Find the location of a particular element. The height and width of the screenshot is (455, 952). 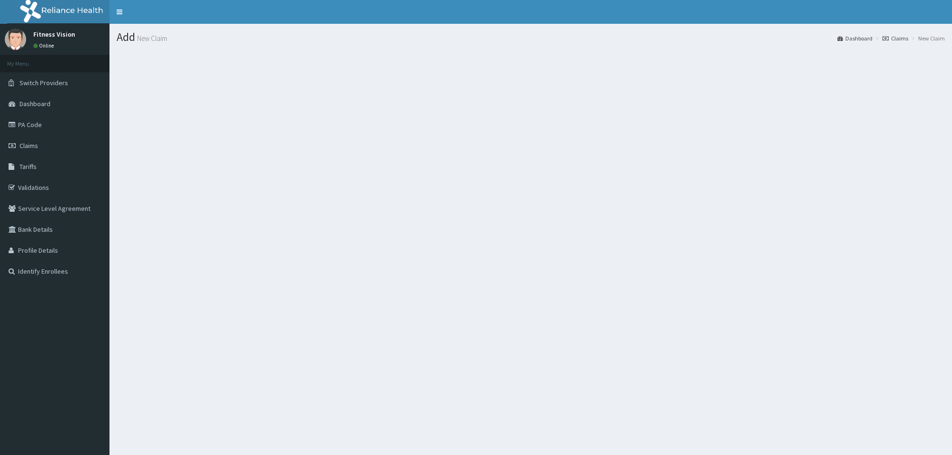

a: Online is located at coordinates (45, 46).